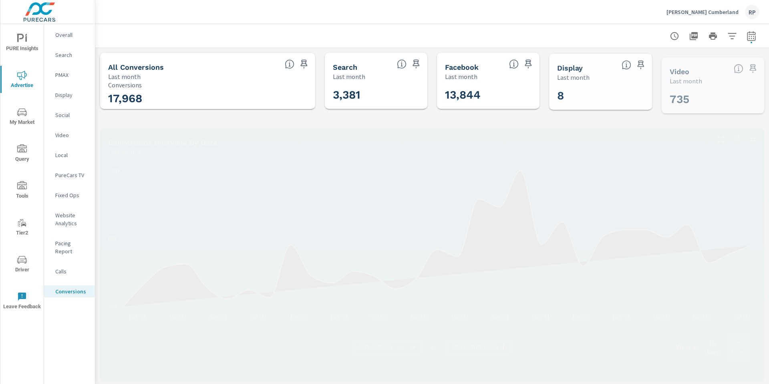 This screenshot has width=769, height=384. I want to click on span: Video Conversions include Actions, Leads and Unmapped Conversions, so click(739, 69).